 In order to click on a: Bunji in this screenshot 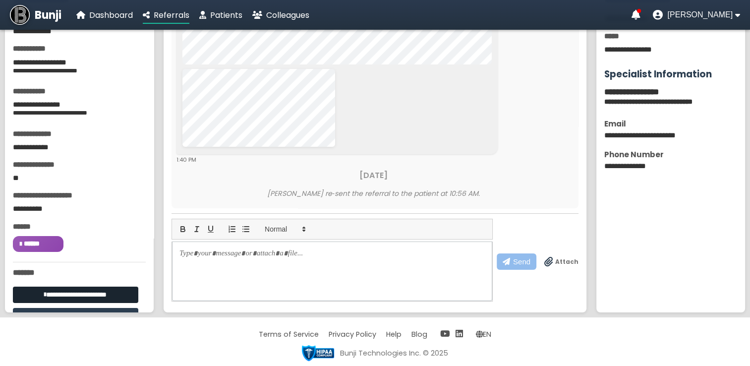, I will do `click(36, 15)`.